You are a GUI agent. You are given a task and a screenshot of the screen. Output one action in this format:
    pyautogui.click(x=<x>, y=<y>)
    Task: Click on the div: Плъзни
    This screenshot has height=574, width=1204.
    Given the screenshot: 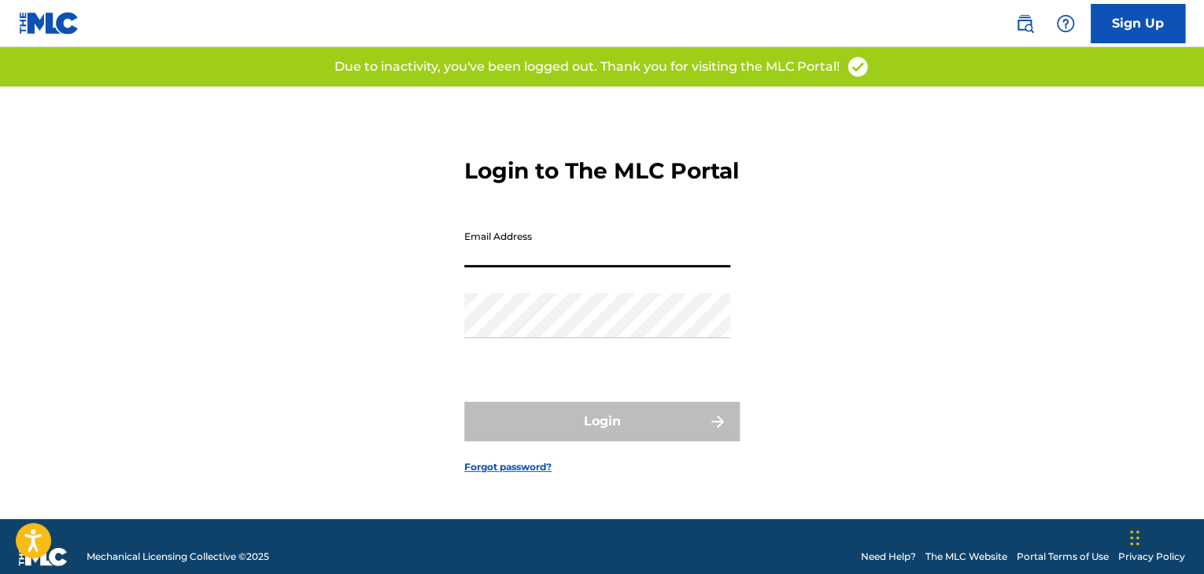 What is the action you would take?
    pyautogui.click(x=1134, y=538)
    